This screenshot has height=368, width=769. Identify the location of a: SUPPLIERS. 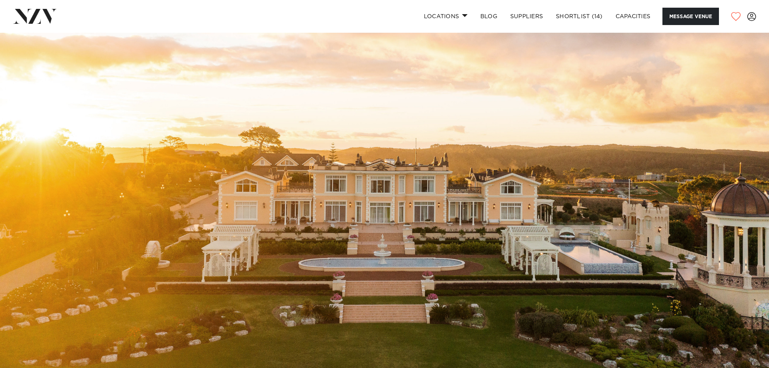
(526, 16).